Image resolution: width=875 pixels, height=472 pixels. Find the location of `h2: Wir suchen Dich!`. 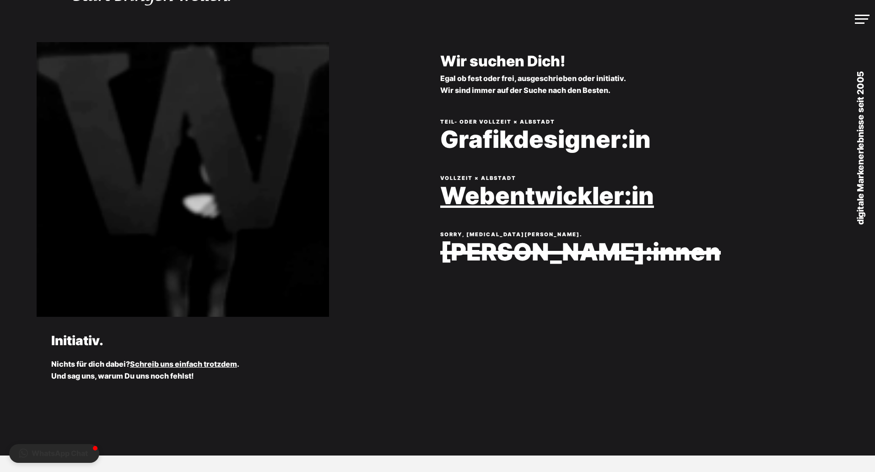

h2: Wir suchen Dich! is located at coordinates (646, 61).